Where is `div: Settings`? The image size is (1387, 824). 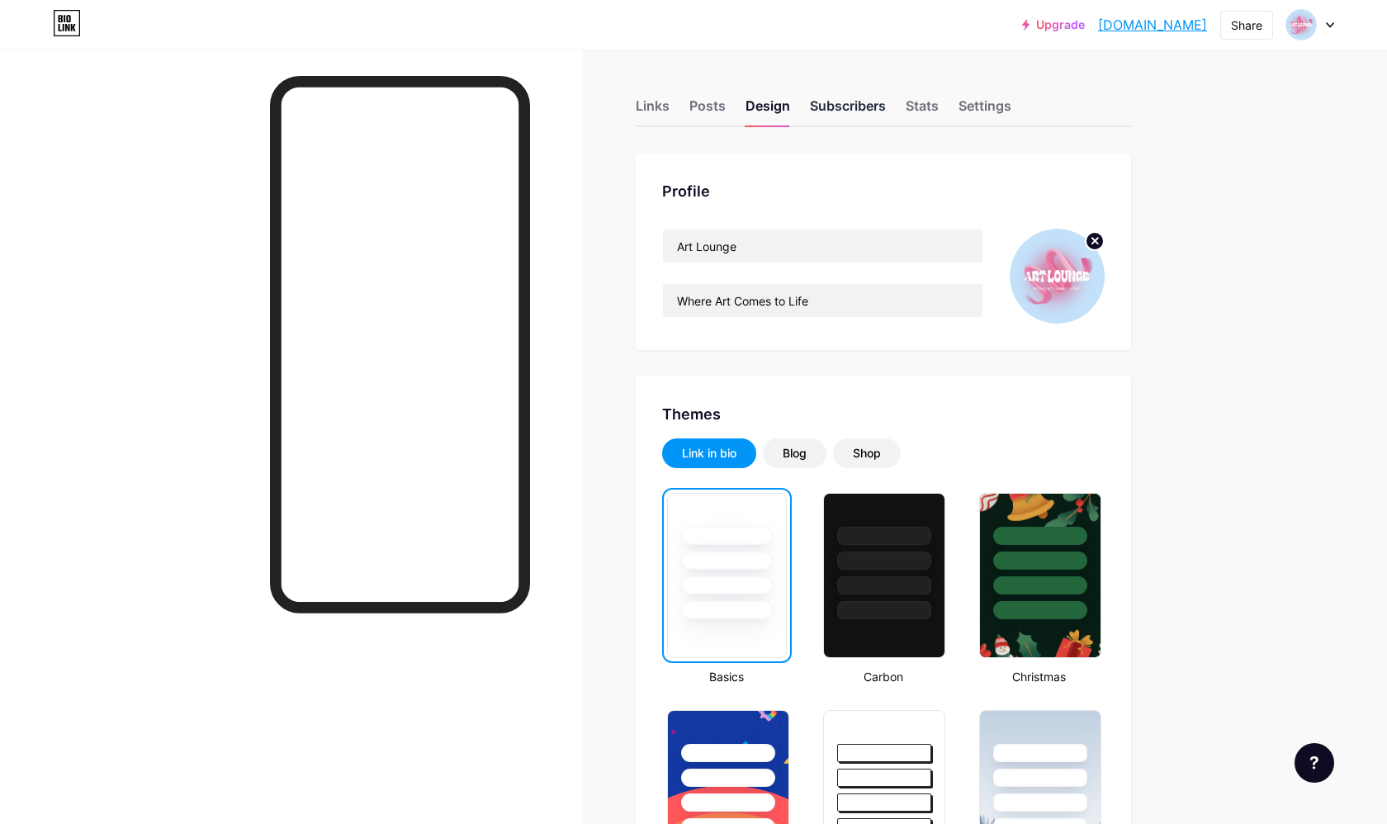 div: Settings is located at coordinates (985, 111).